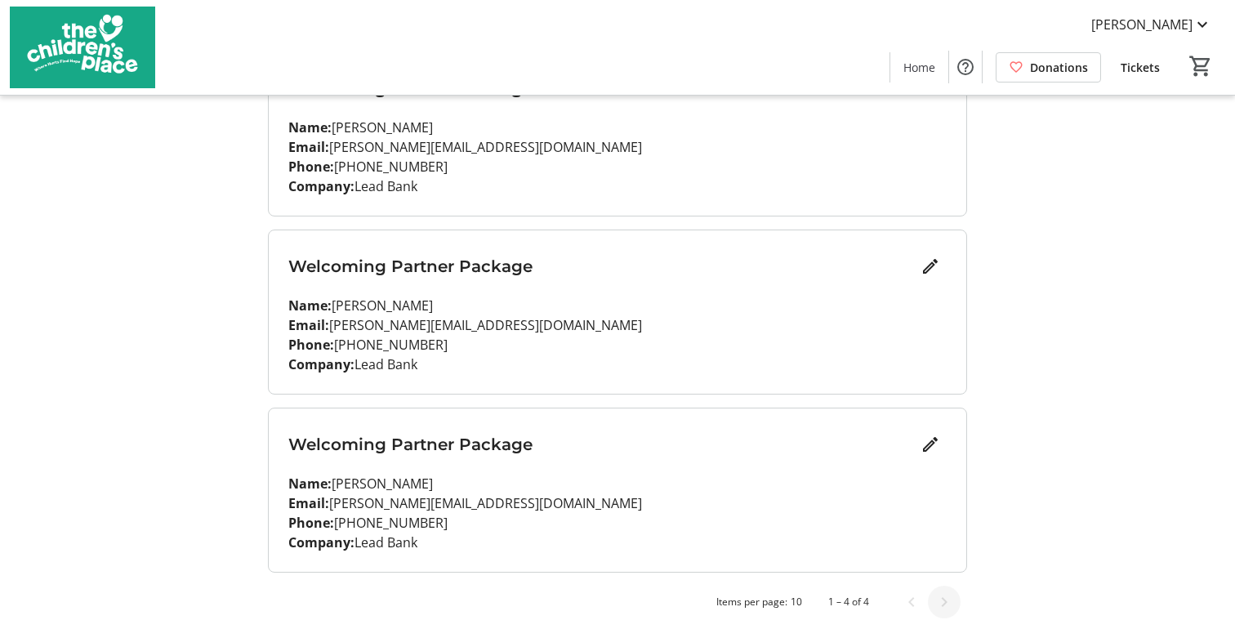 The height and width of the screenshot is (638, 1235). What do you see at coordinates (1048, 67) in the screenshot?
I see `a: Donations` at bounding box center [1048, 67].